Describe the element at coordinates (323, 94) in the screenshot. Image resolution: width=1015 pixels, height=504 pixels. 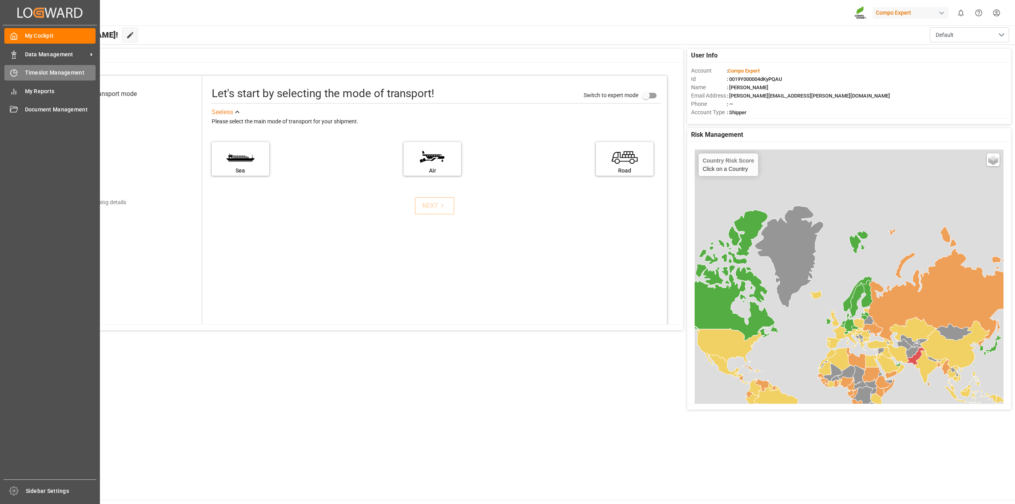
I see `div: Let's start by selecting the mode of transport!` at that location.